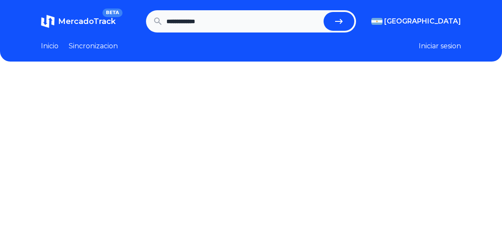 The width and height of the screenshot is (502, 227). What do you see at coordinates (93, 46) in the screenshot?
I see `a: Sincronizacion` at bounding box center [93, 46].